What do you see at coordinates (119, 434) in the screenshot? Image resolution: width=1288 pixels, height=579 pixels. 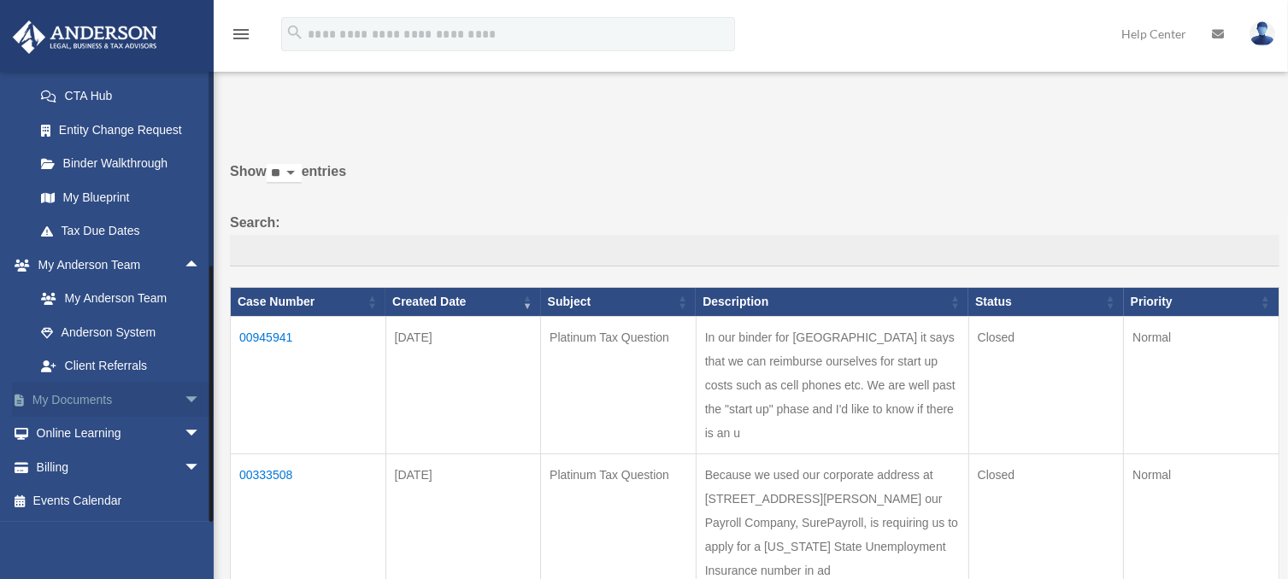 I see `a: Online Learningarrow_drop_down` at bounding box center [119, 434].